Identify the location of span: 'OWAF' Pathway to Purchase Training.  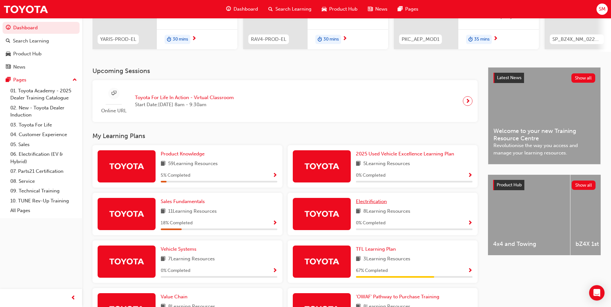
(397, 297).